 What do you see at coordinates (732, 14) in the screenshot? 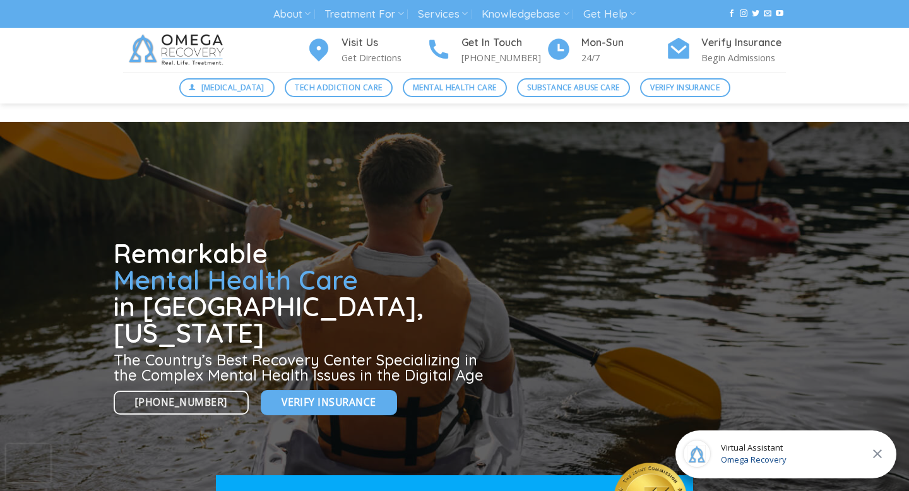
I see `a: Follow on Facebook` at bounding box center [732, 14].